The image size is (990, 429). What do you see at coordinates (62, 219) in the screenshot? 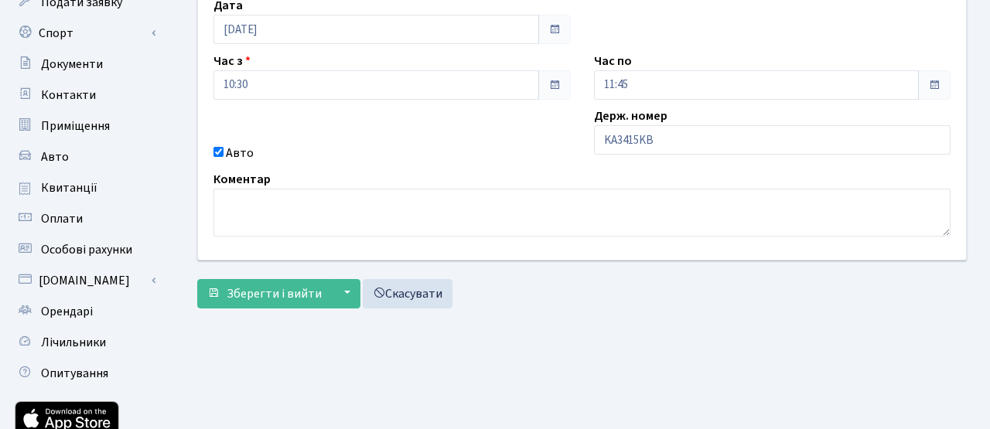
I see `span: Оплати` at bounding box center [62, 219].